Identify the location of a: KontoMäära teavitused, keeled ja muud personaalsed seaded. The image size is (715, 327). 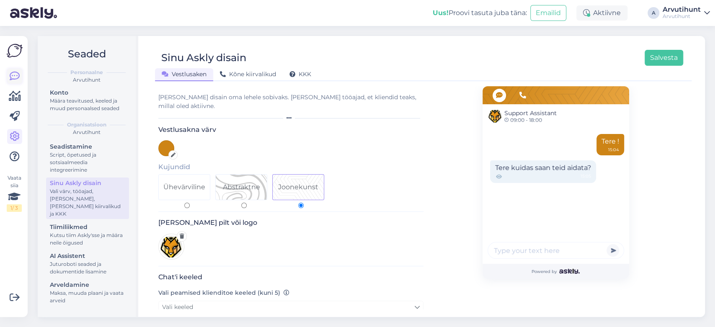
(88, 100).